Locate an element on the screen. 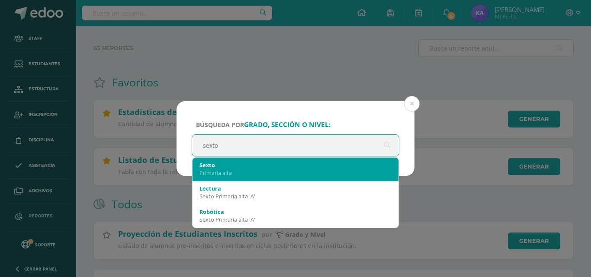 The image size is (591, 277). input: ej. Primero primaria, etc. is located at coordinates (296, 145).